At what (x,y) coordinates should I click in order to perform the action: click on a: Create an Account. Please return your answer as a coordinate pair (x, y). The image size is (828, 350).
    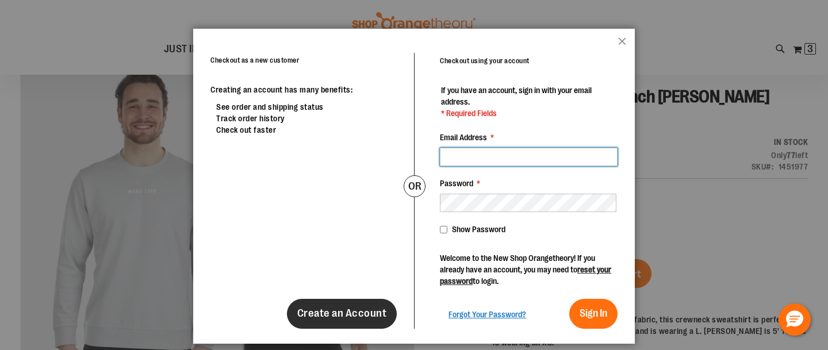
    Looking at the image, I should click on (342, 314).